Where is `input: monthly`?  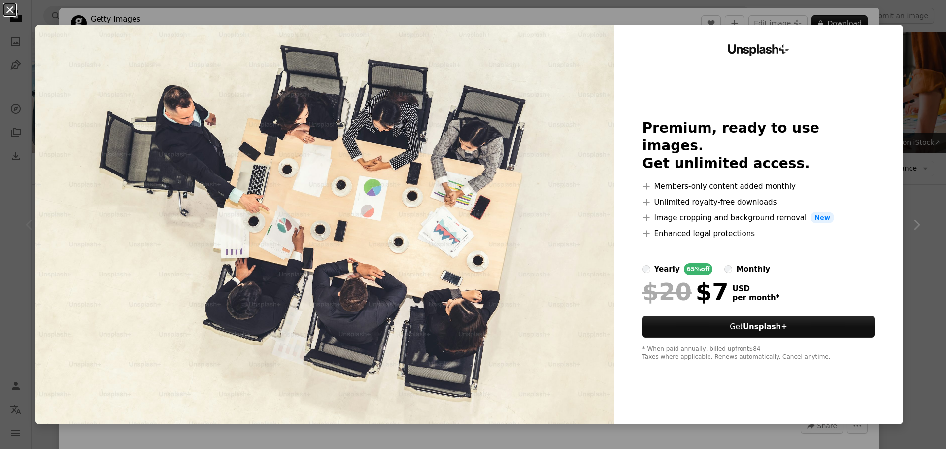
input: monthly is located at coordinates (728, 269).